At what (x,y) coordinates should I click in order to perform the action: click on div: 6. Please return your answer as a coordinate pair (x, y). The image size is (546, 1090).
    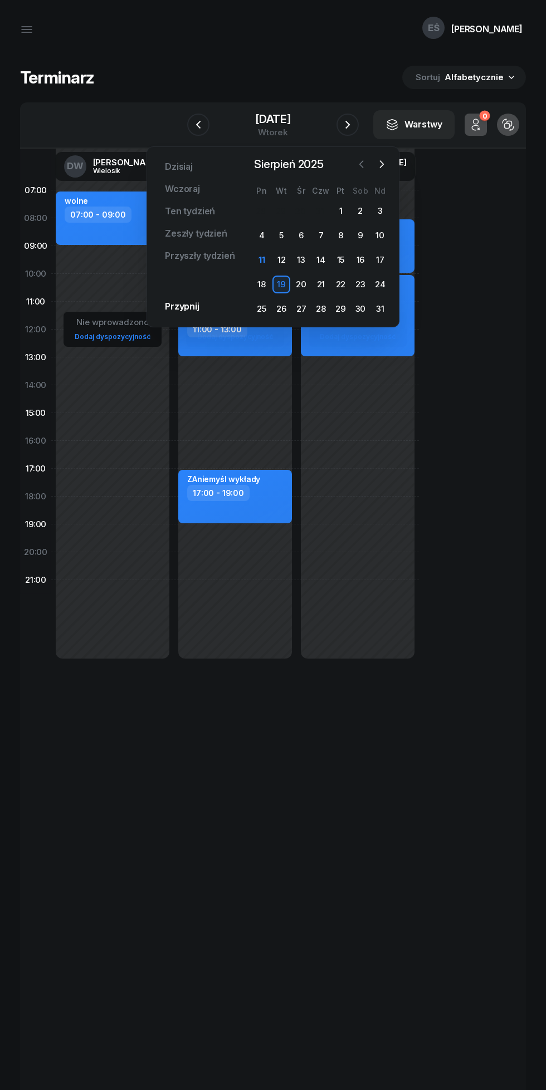
    Looking at the image, I should click on (301, 236).